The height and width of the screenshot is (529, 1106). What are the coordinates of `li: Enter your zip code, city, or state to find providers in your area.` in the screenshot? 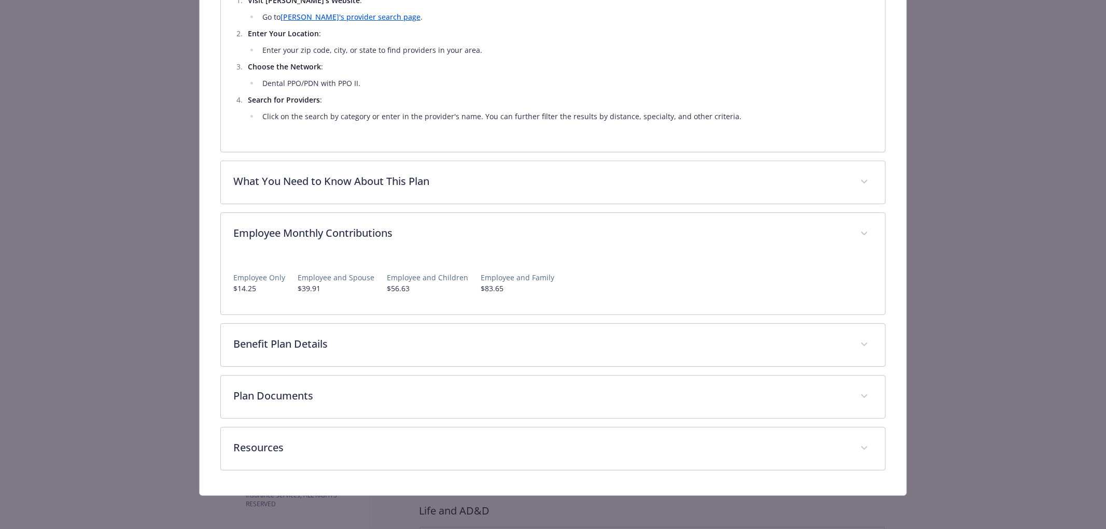 It's located at (566, 50).